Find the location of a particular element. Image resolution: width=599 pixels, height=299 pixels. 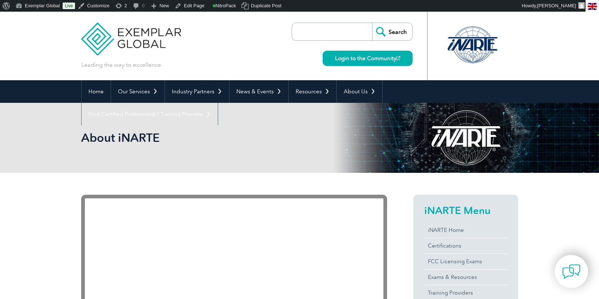

a: iNARTE Home is located at coordinates (466, 230).